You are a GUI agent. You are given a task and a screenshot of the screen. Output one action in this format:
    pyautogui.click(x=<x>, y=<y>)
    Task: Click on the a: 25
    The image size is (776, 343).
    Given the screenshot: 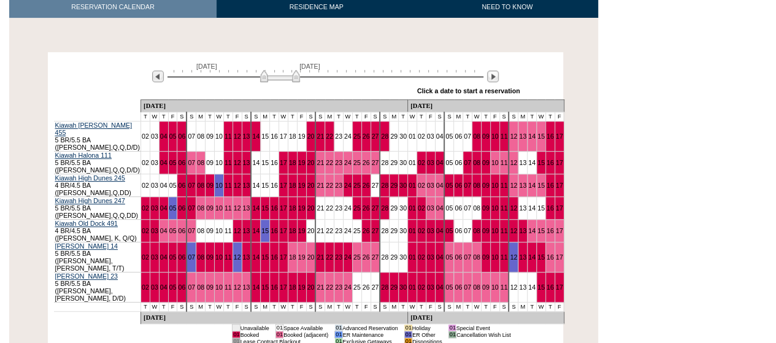 What is the action you would take?
    pyautogui.click(x=357, y=208)
    